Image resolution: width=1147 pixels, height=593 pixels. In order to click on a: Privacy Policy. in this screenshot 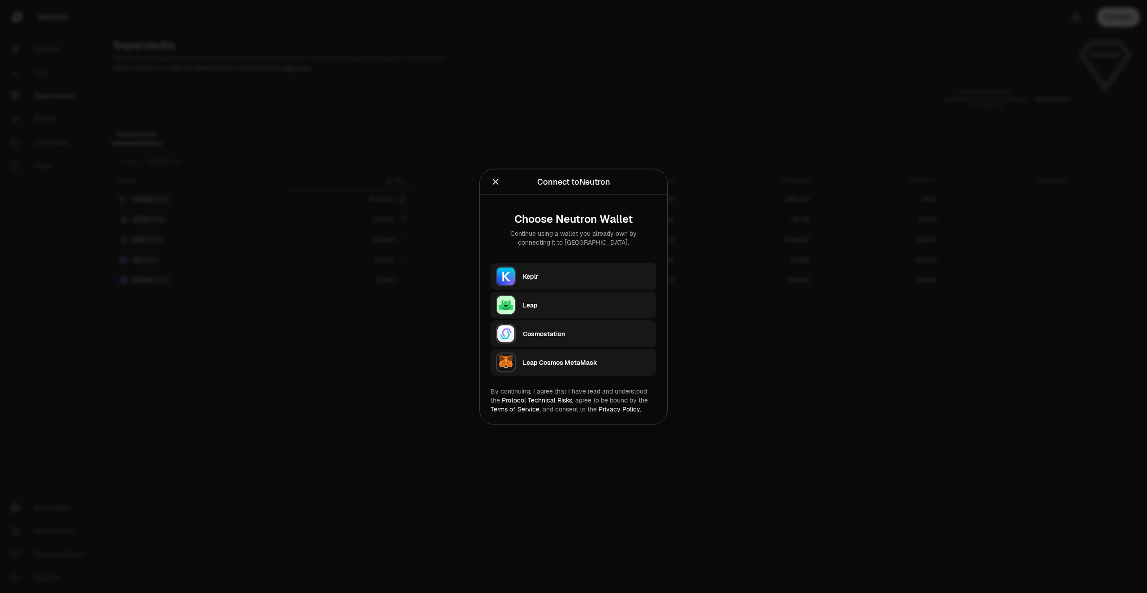, I will do `click(620, 409)`.